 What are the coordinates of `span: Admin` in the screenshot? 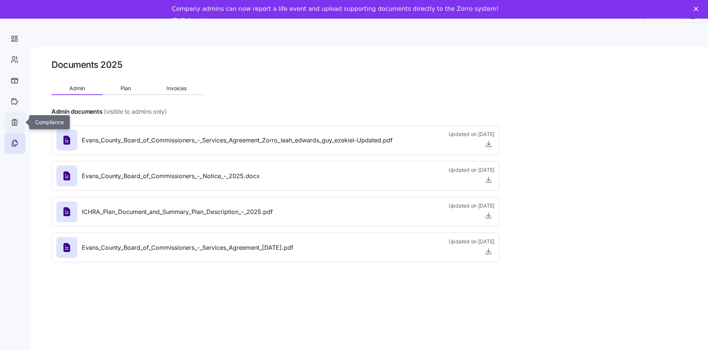 It's located at (77, 88).